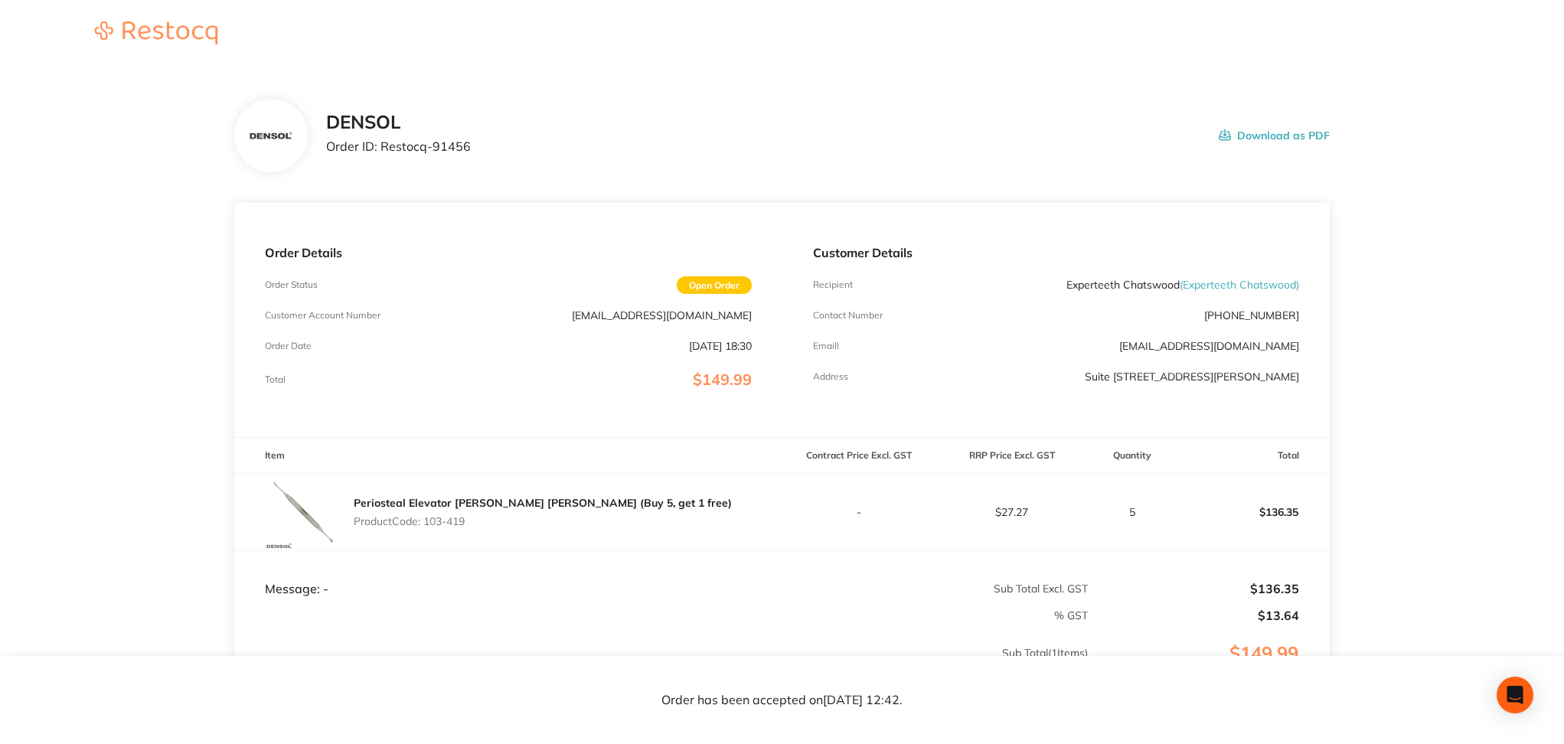 This screenshot has width=1564, height=744. What do you see at coordinates (508, 455) in the screenshot?
I see `th: Item` at bounding box center [508, 455].